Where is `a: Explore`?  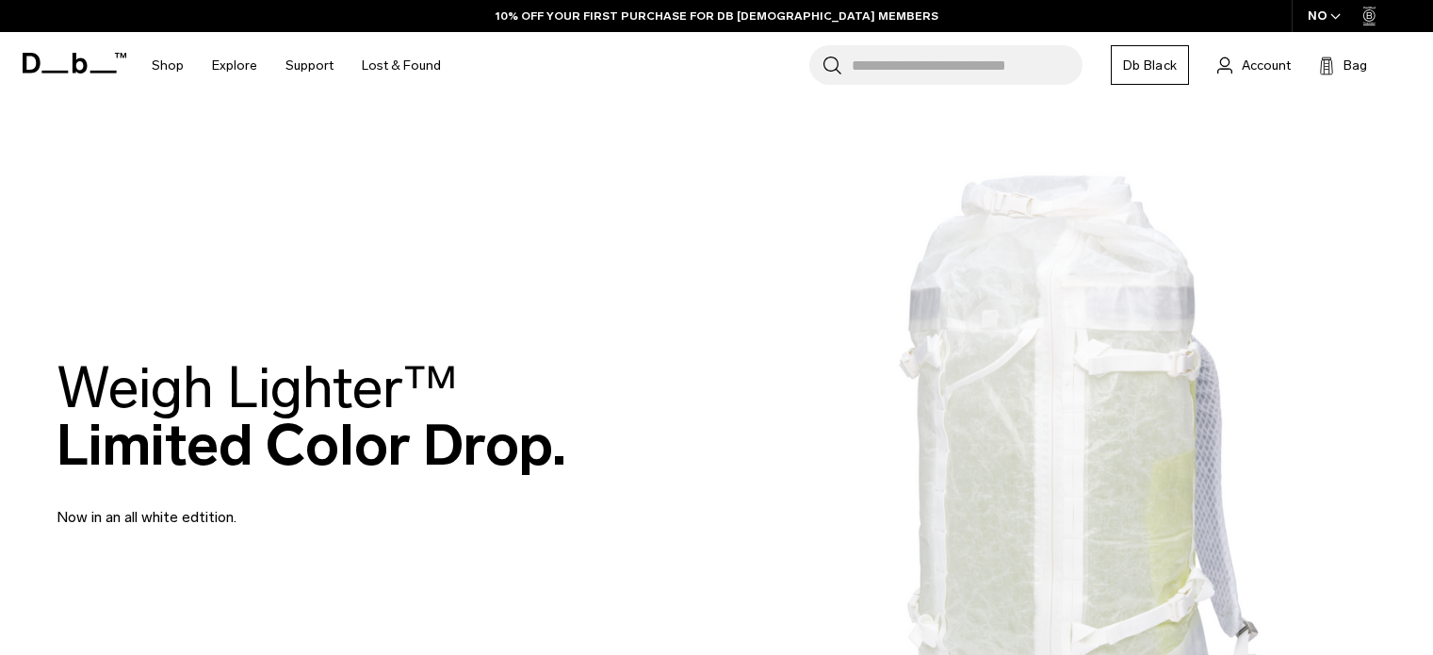
a: Explore is located at coordinates (235, 65).